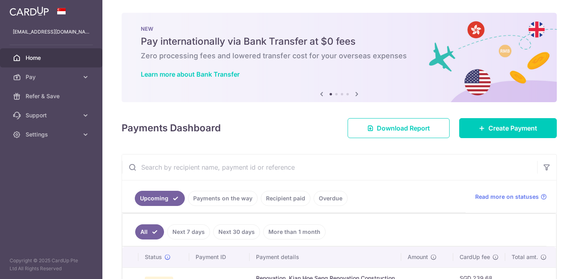  I want to click on a: Next 30 days, so click(236, 232).